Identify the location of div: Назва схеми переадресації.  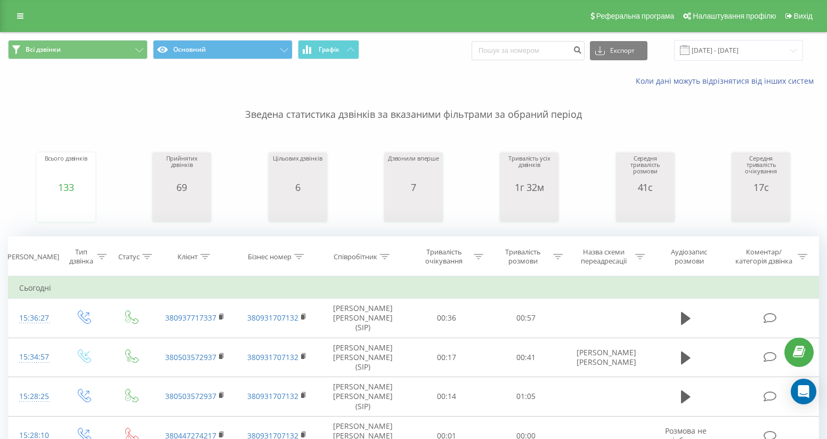
(604, 256).